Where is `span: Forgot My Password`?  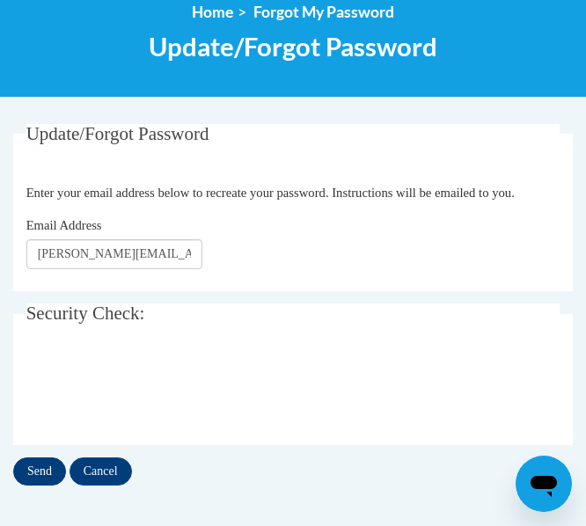 span: Forgot My Password is located at coordinates (324, 11).